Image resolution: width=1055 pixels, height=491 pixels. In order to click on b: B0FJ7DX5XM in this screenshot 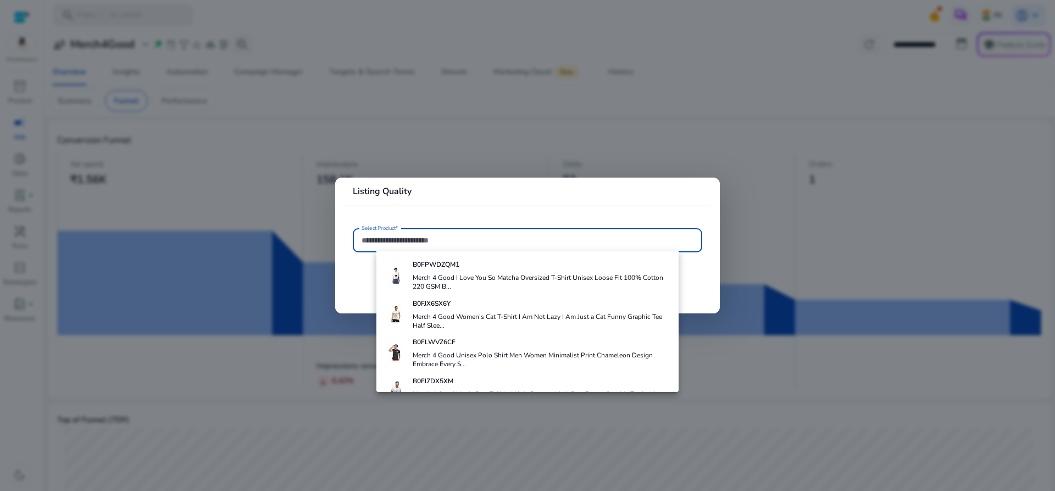, I will do `click(433, 381)`.